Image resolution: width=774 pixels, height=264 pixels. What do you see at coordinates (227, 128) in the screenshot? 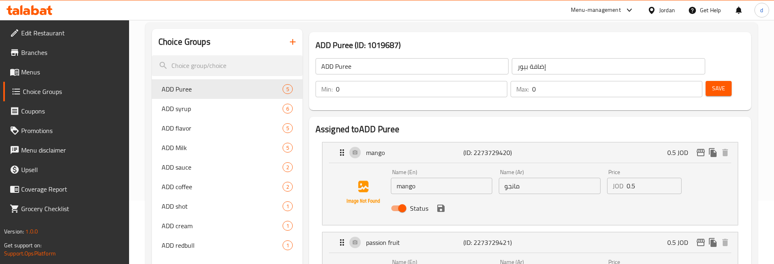
I see `div: ADD flavor5` at bounding box center [227, 128].